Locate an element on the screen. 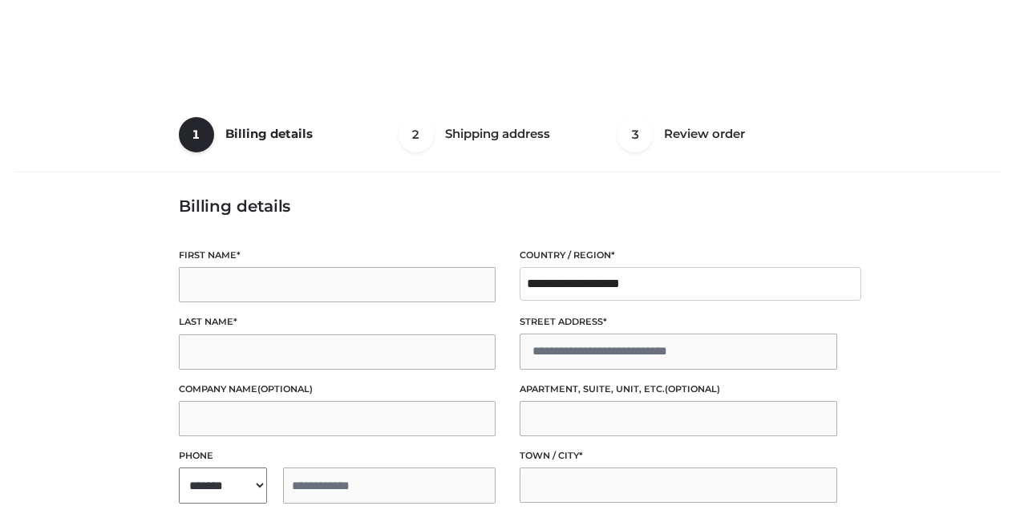 This screenshot has height=514, width=1016. h3: Billing details is located at coordinates (508, 206).